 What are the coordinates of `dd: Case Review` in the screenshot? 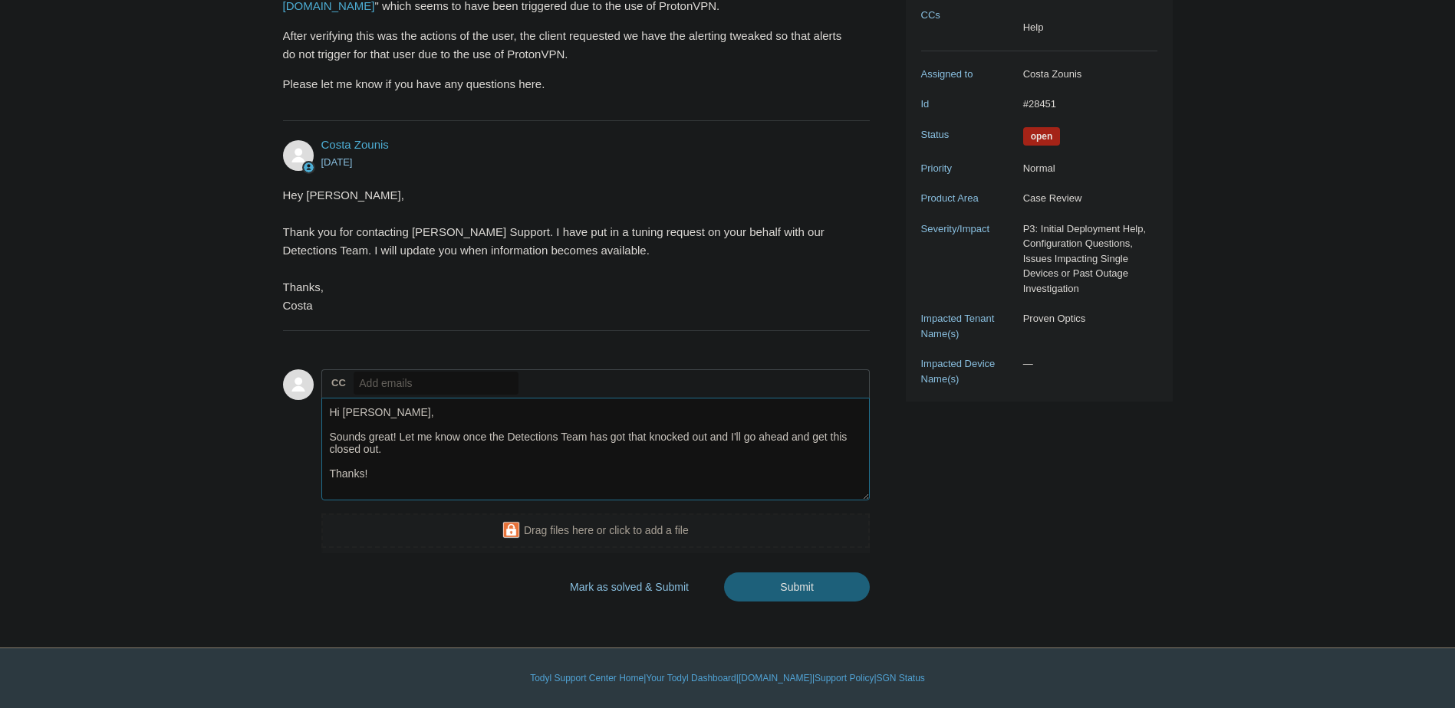 It's located at (1086, 199).